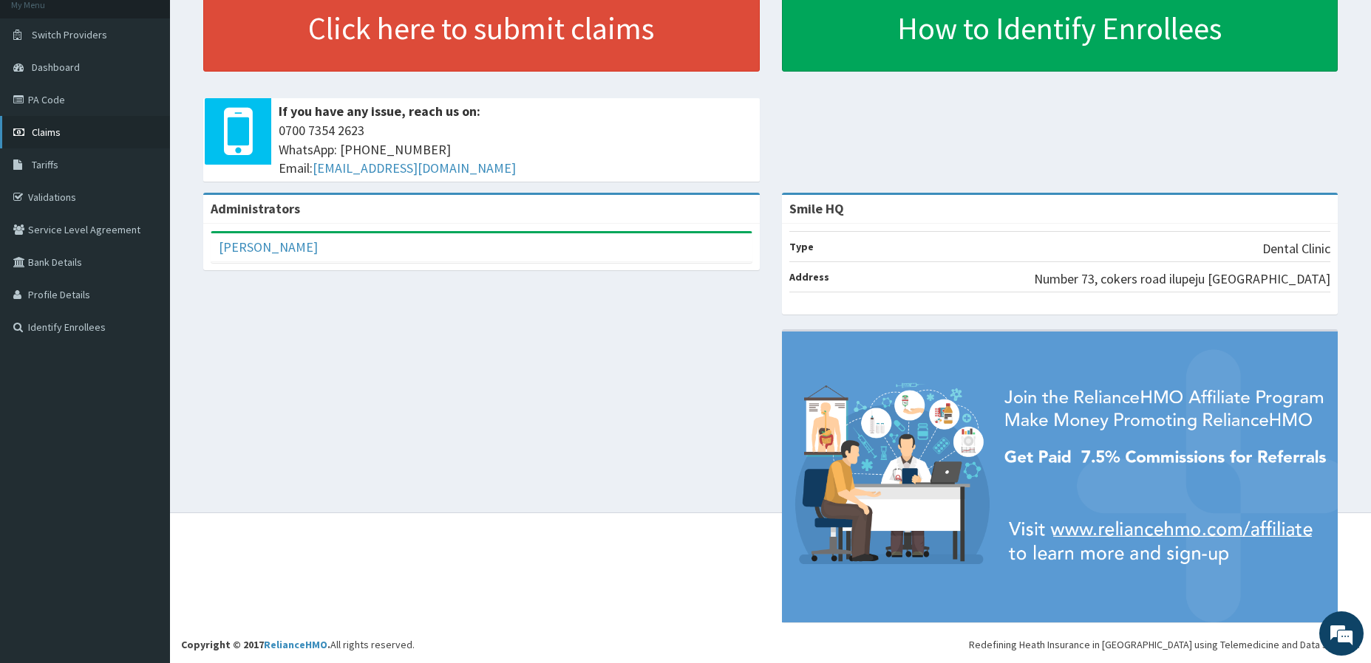 This screenshot has width=1371, height=663. What do you see at coordinates (55, 67) in the screenshot?
I see `span: Dashboard` at bounding box center [55, 67].